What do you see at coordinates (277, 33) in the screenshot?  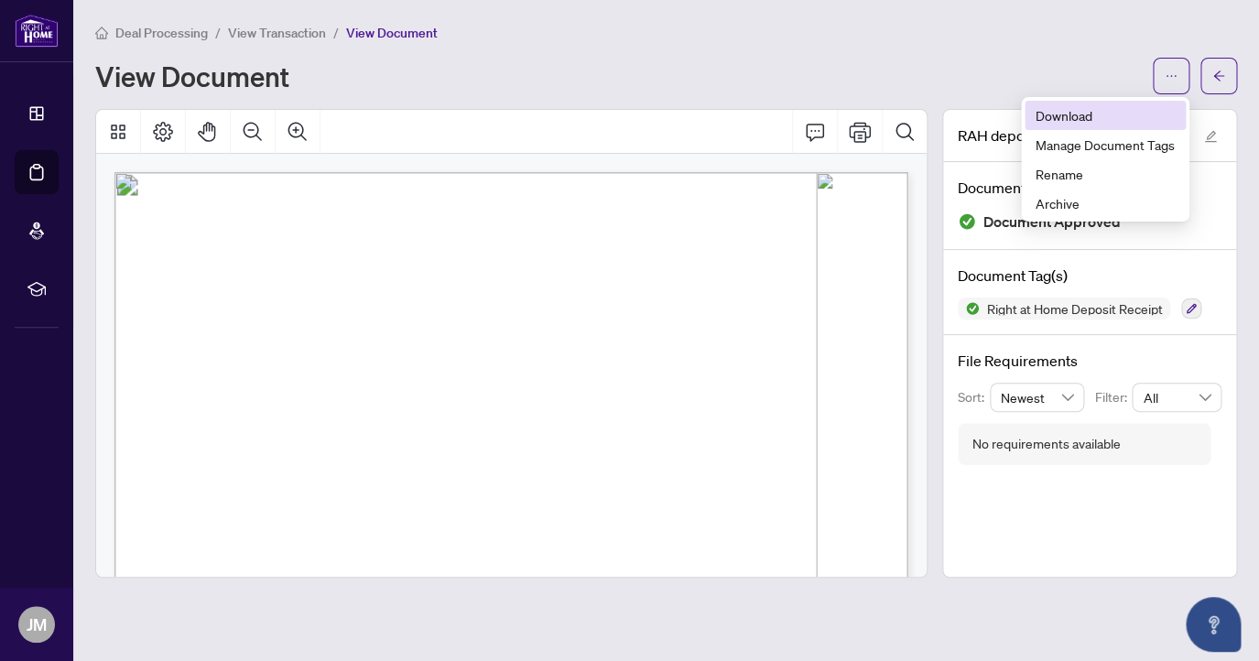 I see `span: View Transaction` at bounding box center [277, 33].